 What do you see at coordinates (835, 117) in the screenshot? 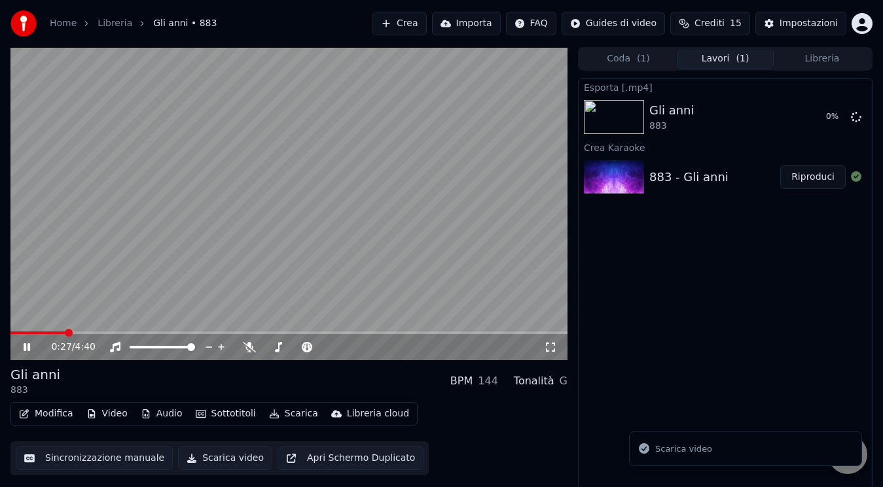
I see `div: 0 %` at bounding box center [835, 117].